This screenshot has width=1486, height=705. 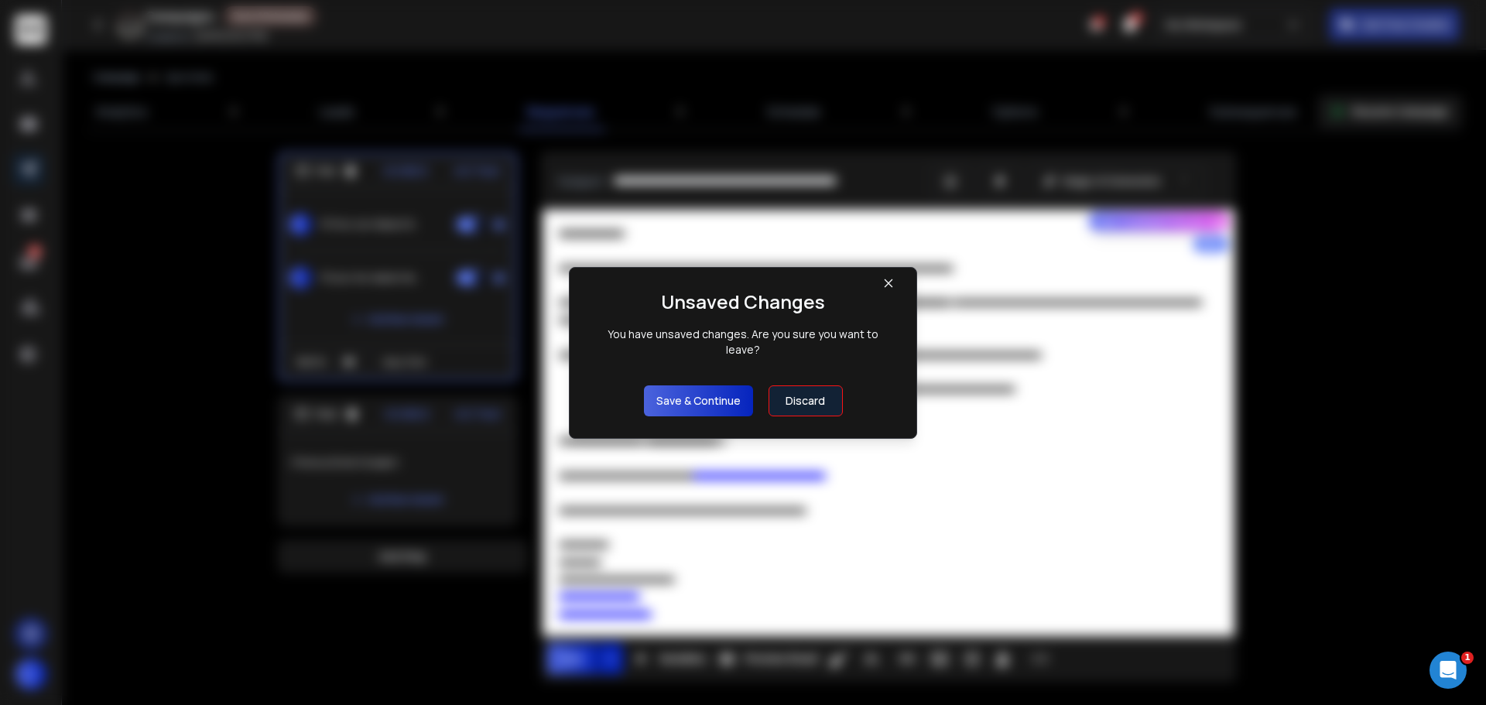 I want to click on h1: Unsaved Changes, so click(x=743, y=302).